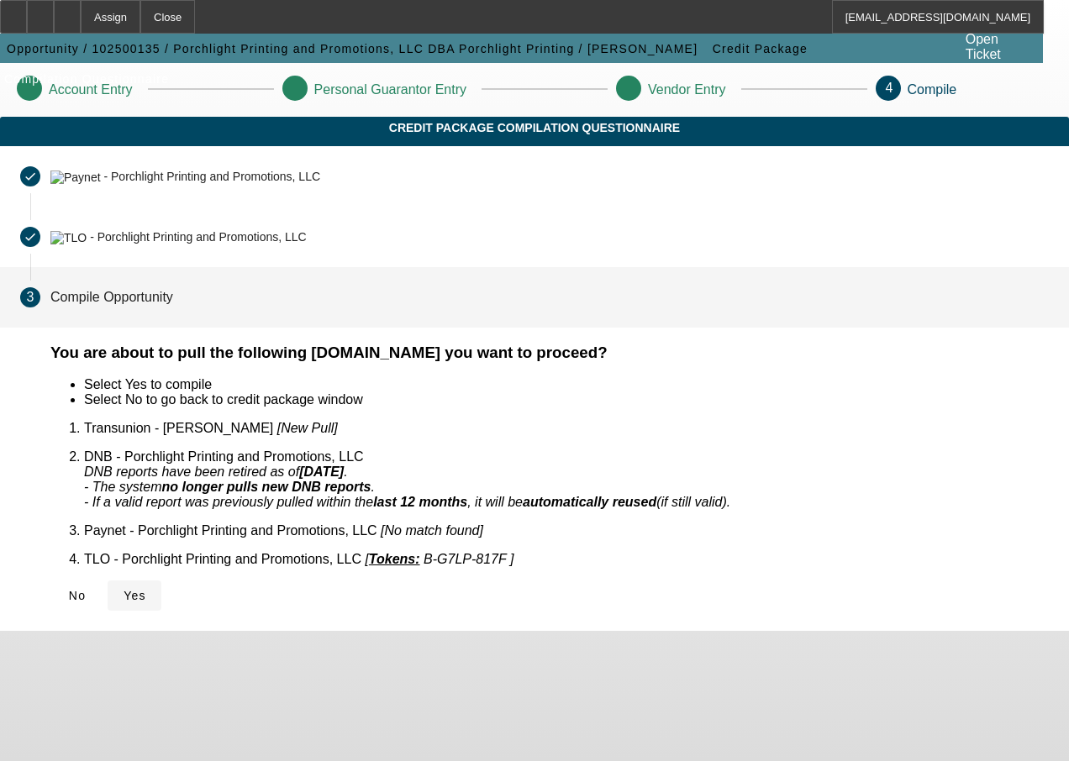  I want to click on strong: last 12 months, so click(420, 502).